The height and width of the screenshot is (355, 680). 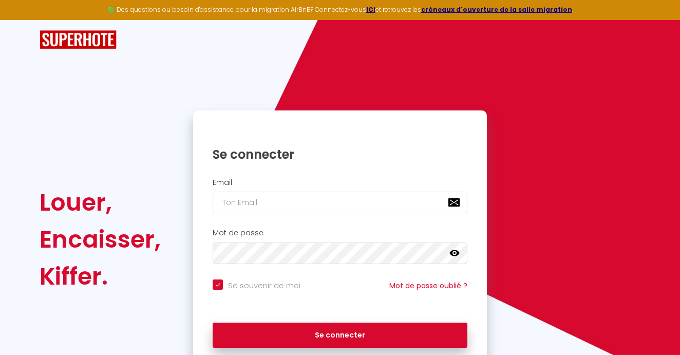 What do you see at coordinates (340, 202) in the screenshot?
I see `input: Ton Email` at bounding box center [340, 202].